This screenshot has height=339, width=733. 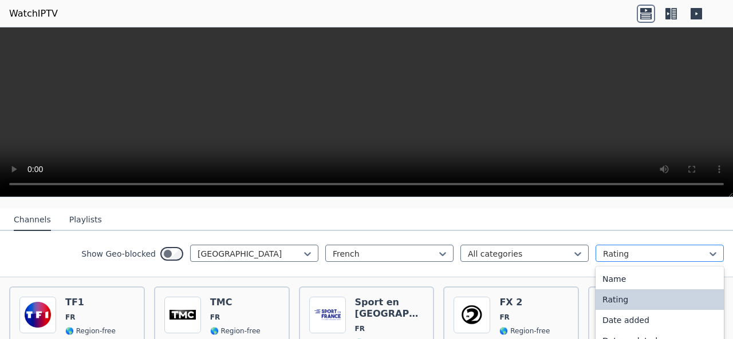 What do you see at coordinates (183, 315) in the screenshot?
I see `img: TMC` at bounding box center [183, 315].